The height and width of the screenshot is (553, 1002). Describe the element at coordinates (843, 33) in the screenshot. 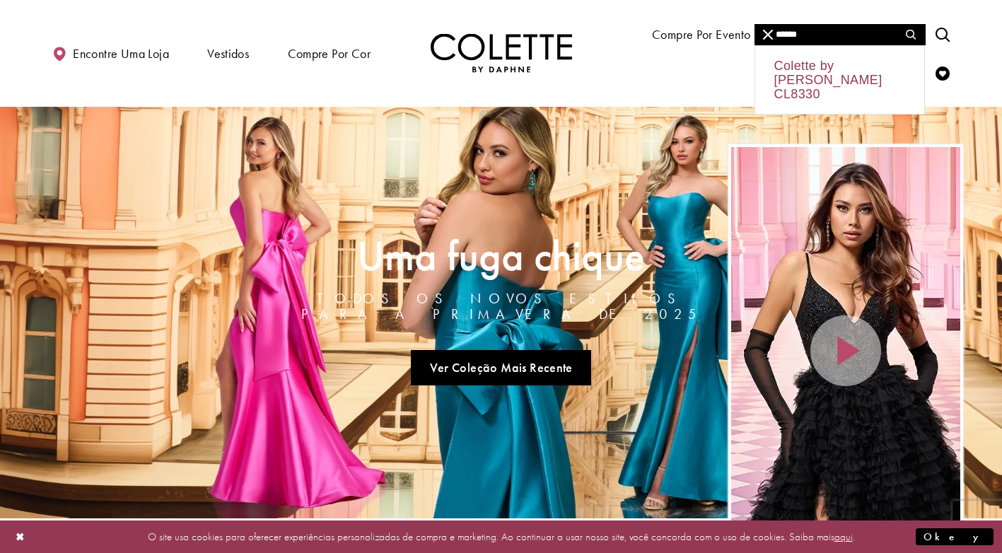

I see `a: Conheça o designer` at that location.